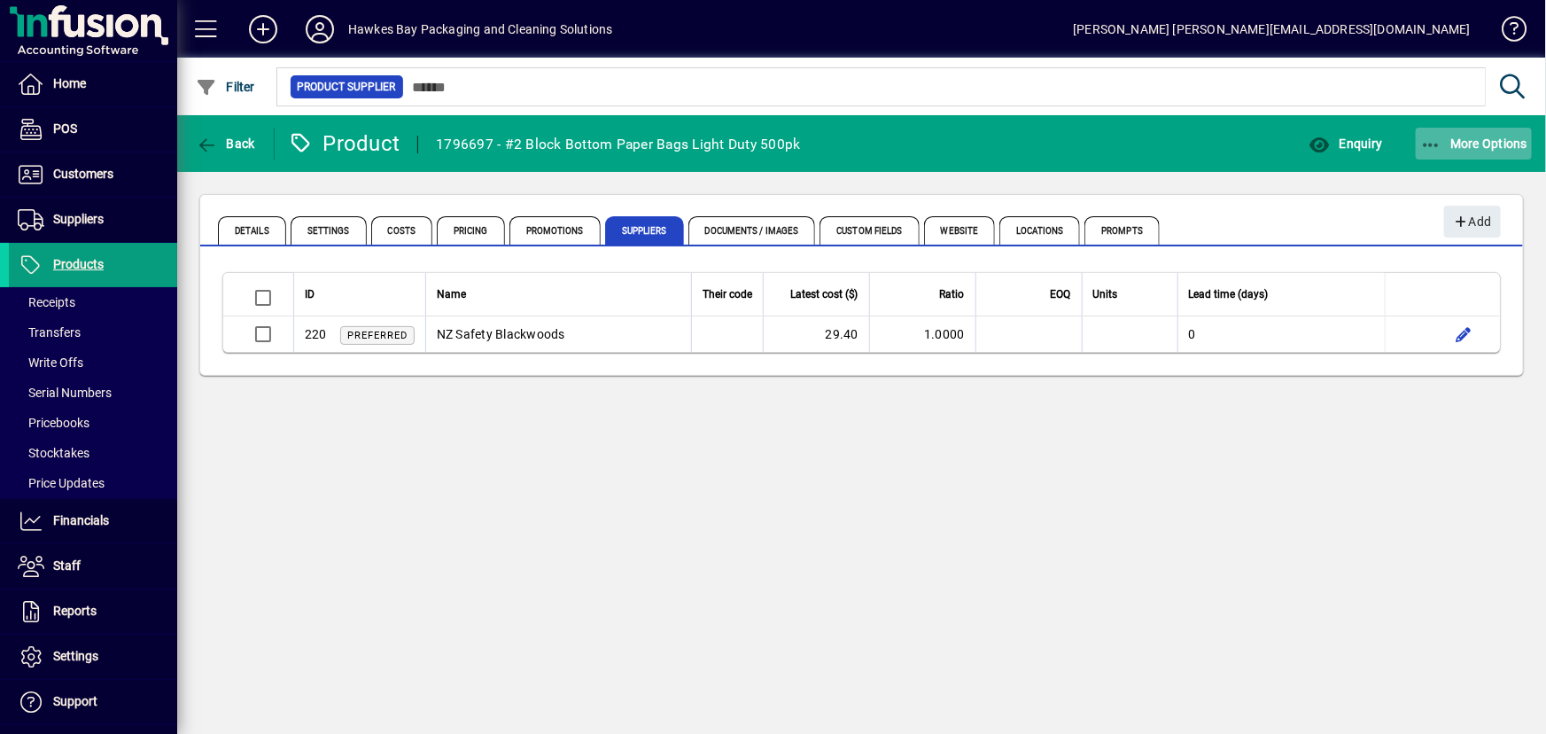 The height and width of the screenshot is (734, 1546). Describe the element at coordinates (752, 230) in the screenshot. I see `span: Documents / Images` at that location.